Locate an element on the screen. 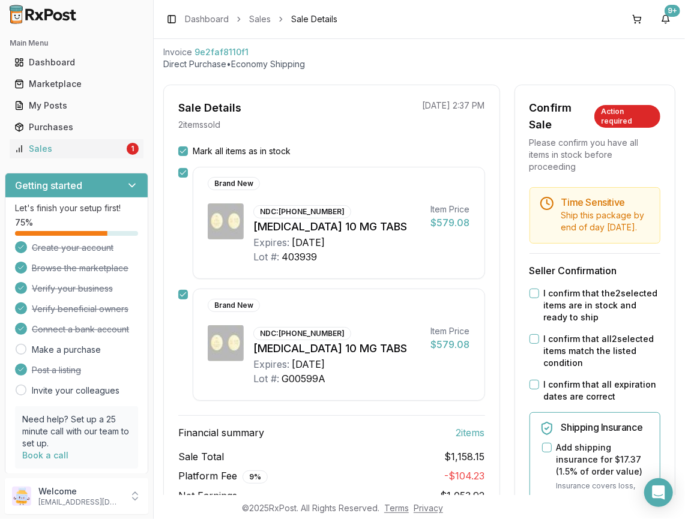 The height and width of the screenshot is (519, 685). a: Invite your colleagues is located at coordinates (76, 391).